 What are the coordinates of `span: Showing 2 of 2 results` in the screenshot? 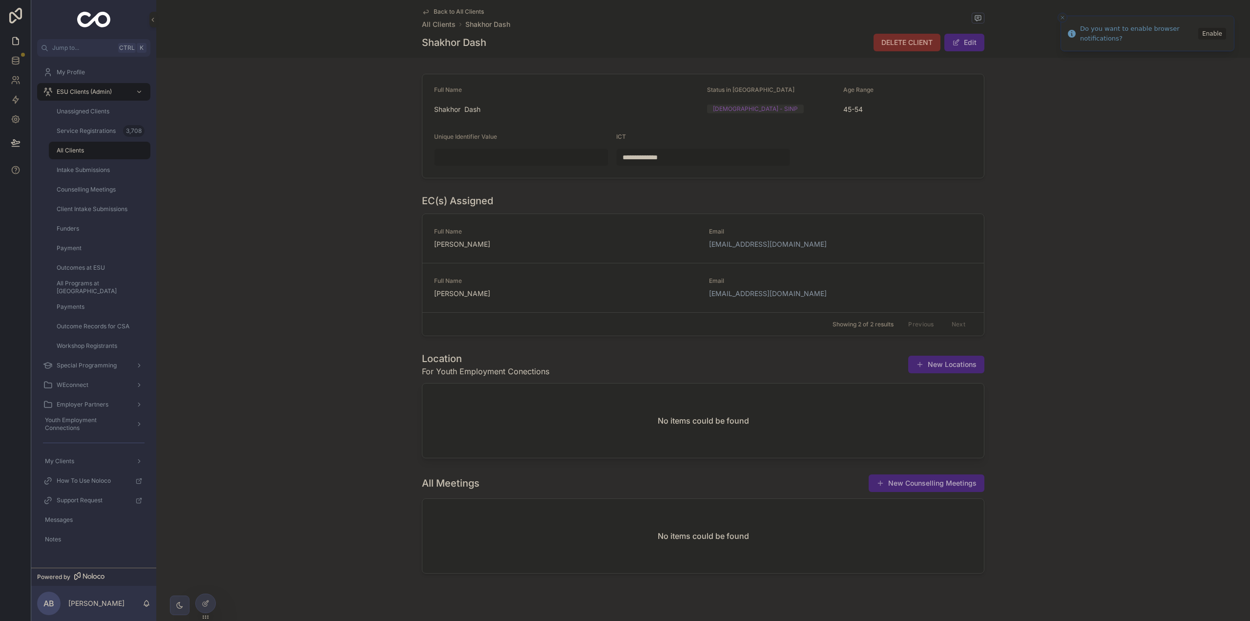 It's located at (863, 324).